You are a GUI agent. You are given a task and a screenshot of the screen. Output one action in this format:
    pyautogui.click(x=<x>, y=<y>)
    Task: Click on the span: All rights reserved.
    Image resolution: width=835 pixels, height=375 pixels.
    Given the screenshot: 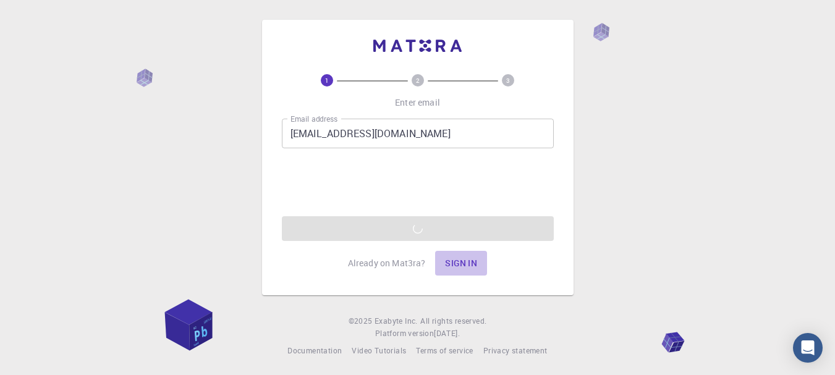 What is the action you would take?
    pyautogui.click(x=453, y=321)
    